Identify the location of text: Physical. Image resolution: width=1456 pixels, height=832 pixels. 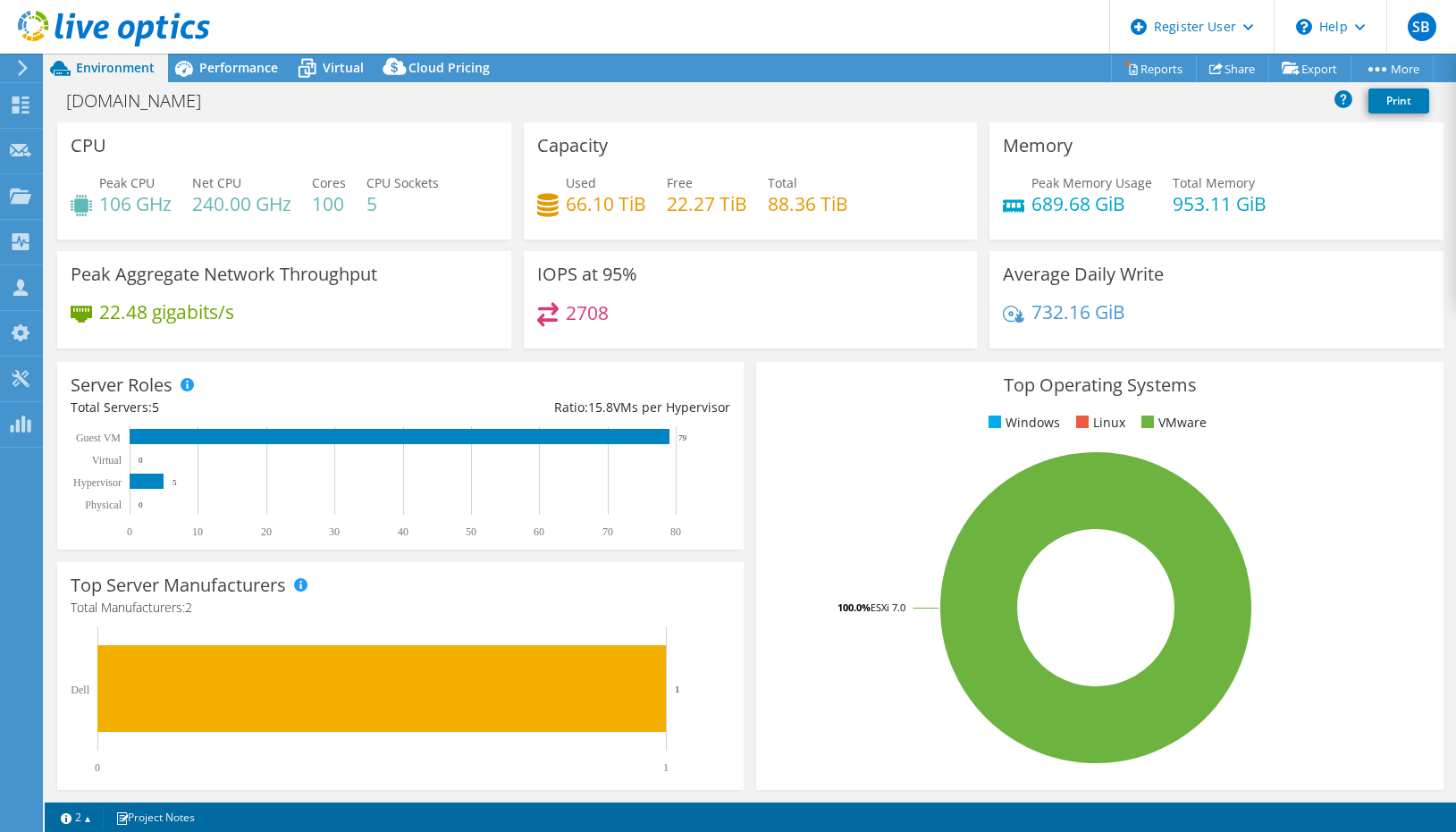
(102, 504).